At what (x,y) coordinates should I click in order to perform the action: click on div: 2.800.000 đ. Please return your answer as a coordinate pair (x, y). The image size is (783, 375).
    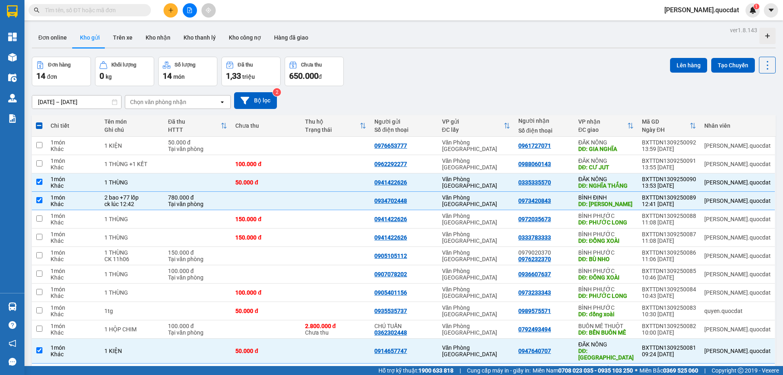
    Looking at the image, I should click on (336, 326).